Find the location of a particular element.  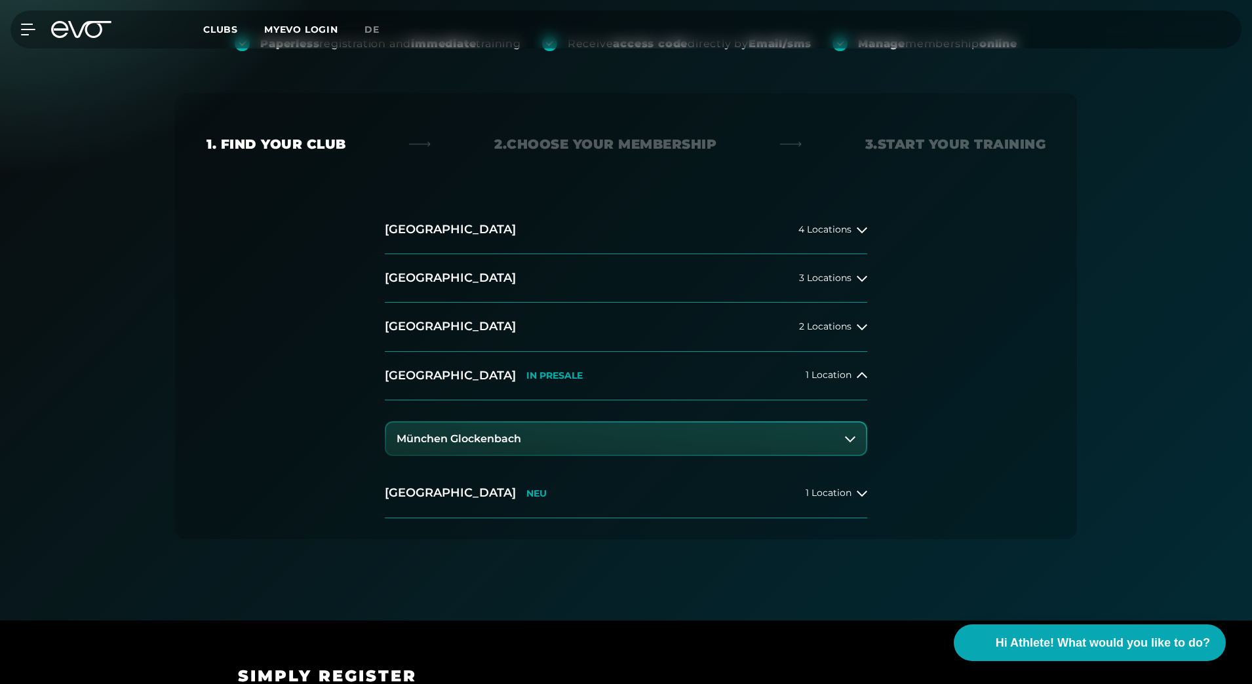

span: 4 Locations is located at coordinates (825, 229).